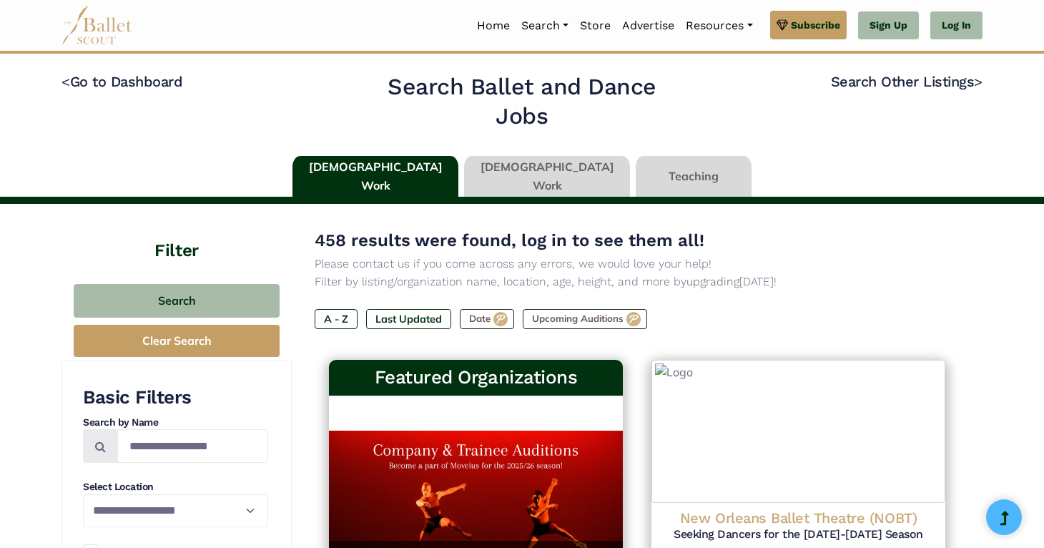 This screenshot has height=548, width=1044. Describe the element at coordinates (522, 102) in the screenshot. I see `h2: Search Ballet and Dance Jobs` at that location.